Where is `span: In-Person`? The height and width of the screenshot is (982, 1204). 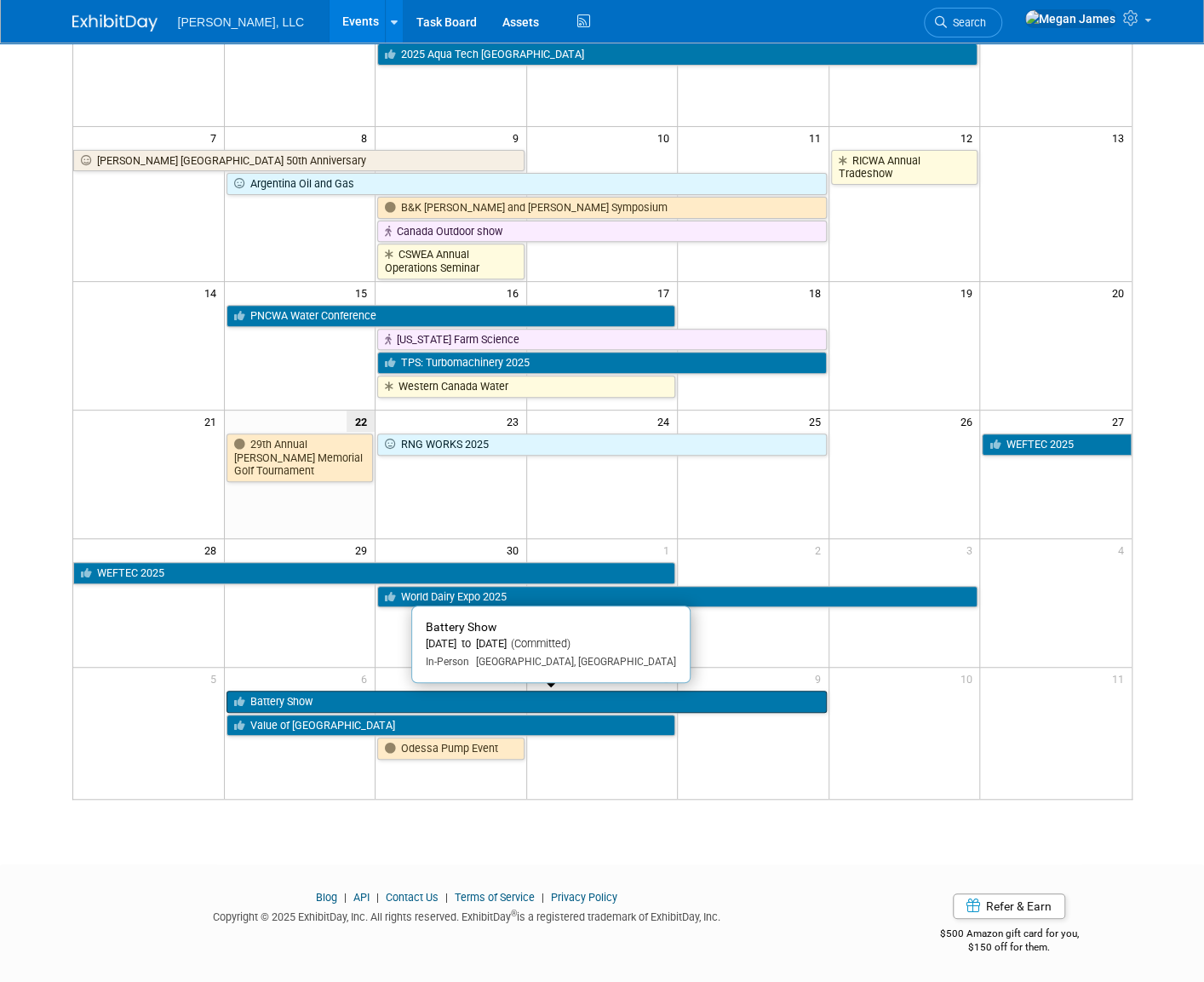
span: In-Person is located at coordinates (448, 662).